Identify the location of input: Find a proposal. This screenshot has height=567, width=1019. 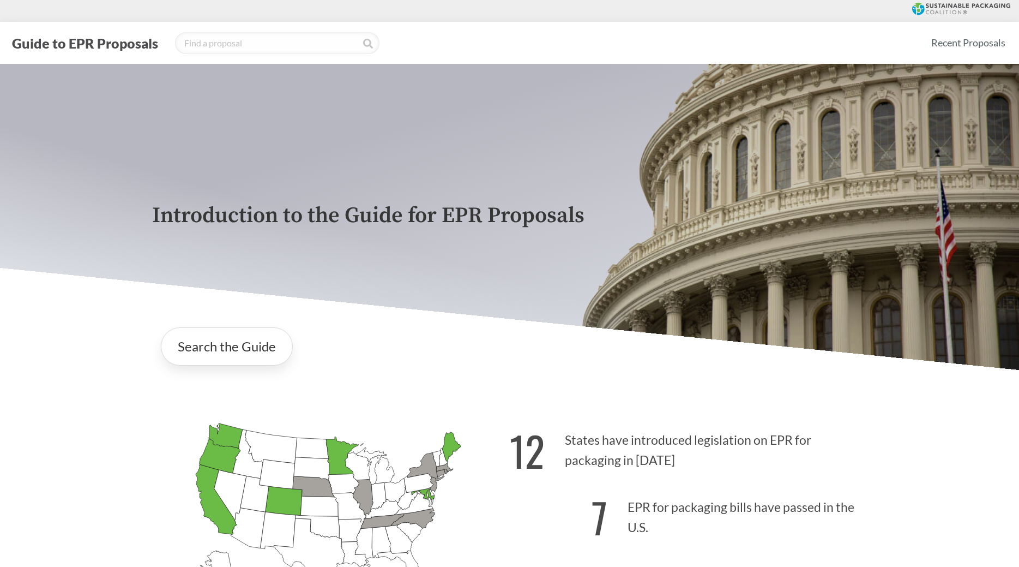
(277, 43).